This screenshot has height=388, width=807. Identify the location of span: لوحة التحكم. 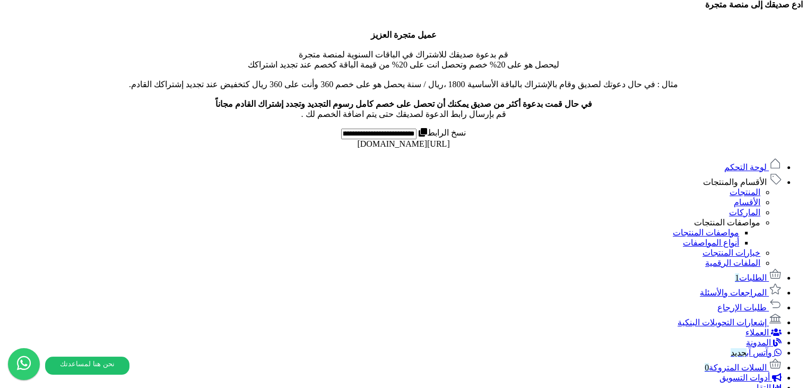
(746, 167).